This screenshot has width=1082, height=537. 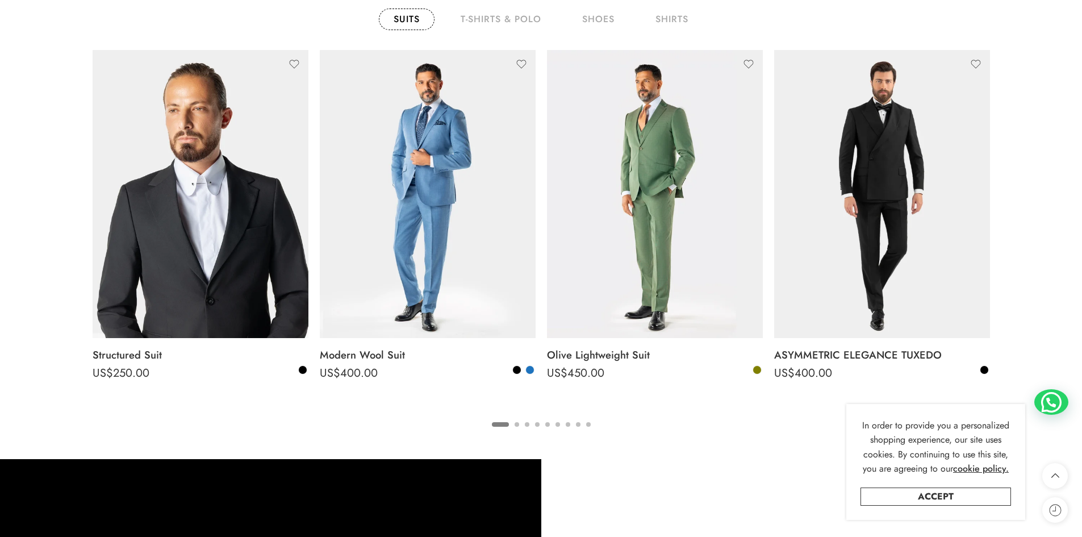 I want to click on a: Modern Wool Suit, so click(x=428, y=355).